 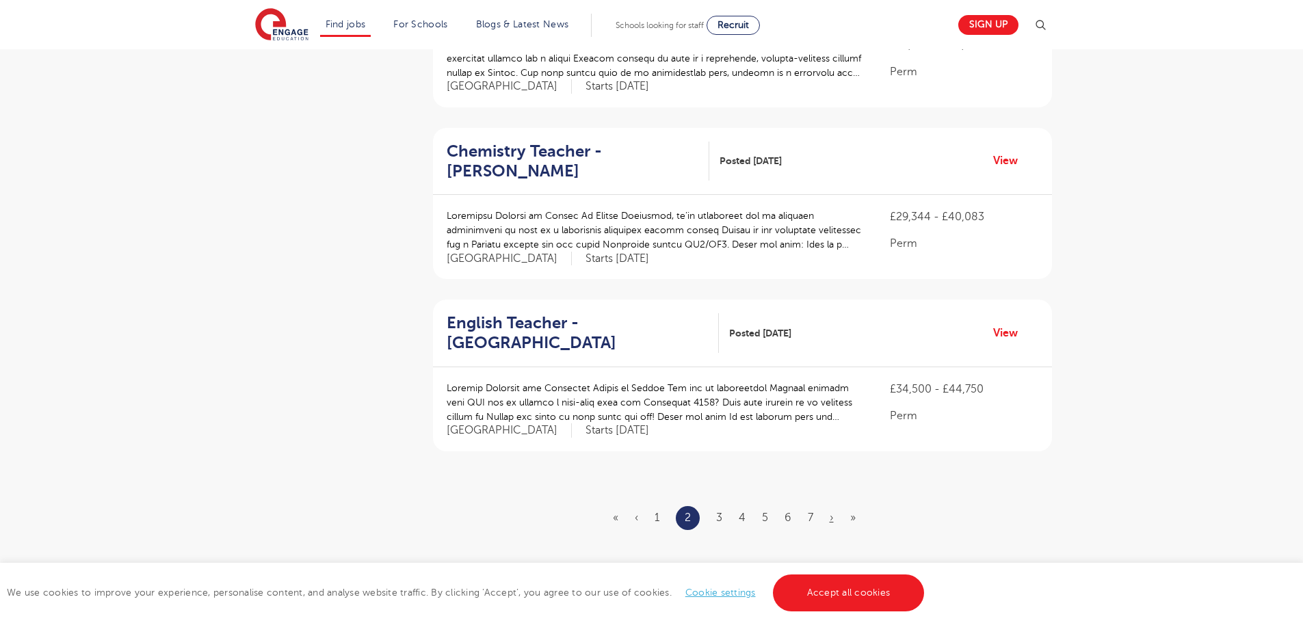 What do you see at coordinates (811, 518) in the screenshot?
I see `a: 7` at bounding box center [811, 518].